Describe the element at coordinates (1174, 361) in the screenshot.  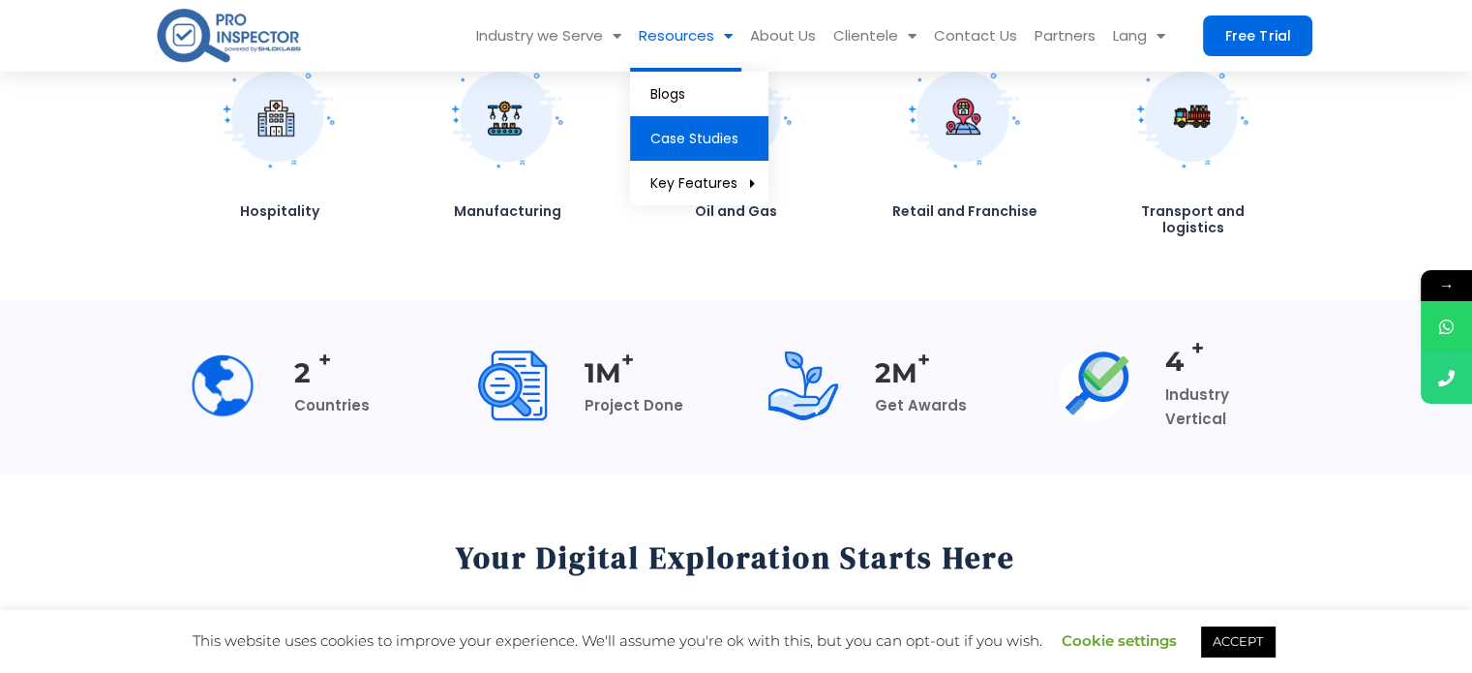
I see `span: 4` at that location.